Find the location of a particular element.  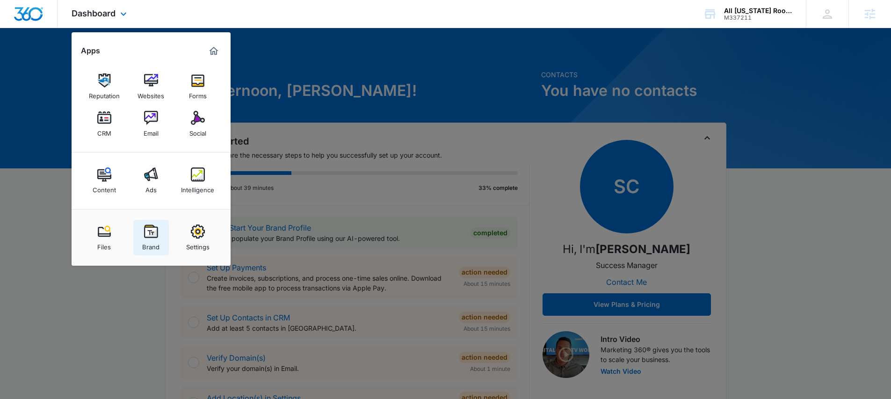

div: CRM is located at coordinates (104, 131).